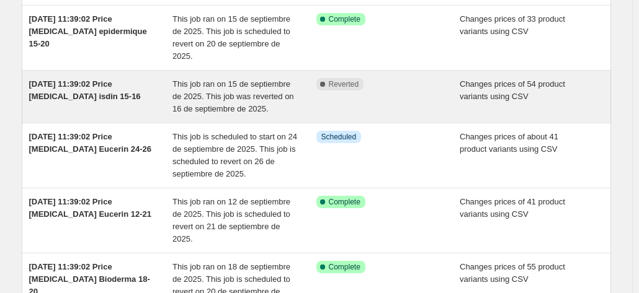  What do you see at coordinates (231, 37) in the screenshot?
I see `span: This job ran on 15 de septiembre de 2025. This job is scheduled to revert on 20 de septiembre de ...` at bounding box center [231, 37].